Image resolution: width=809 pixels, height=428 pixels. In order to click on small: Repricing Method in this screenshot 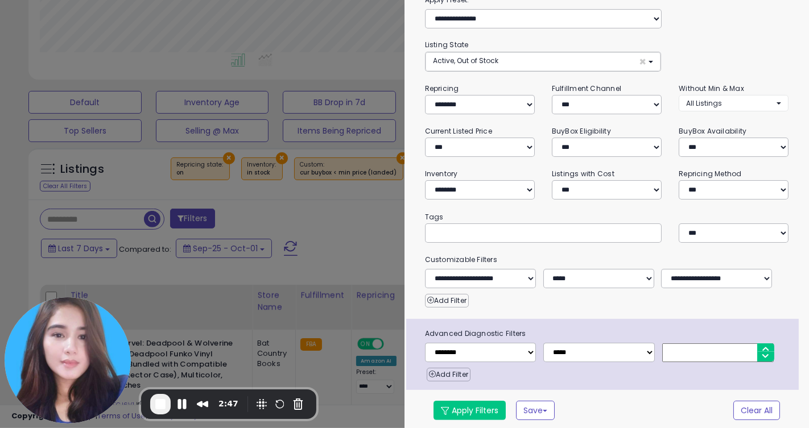, I will do `click(710, 174)`.